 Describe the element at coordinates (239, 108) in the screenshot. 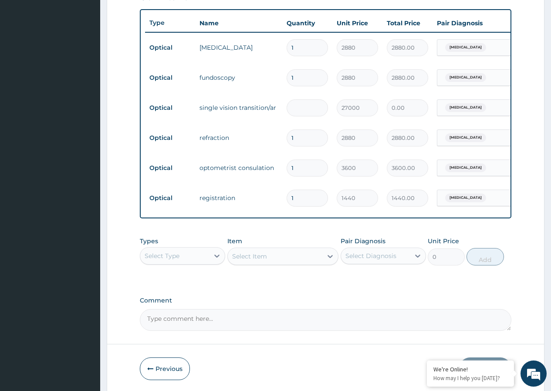

I see `td: single vision transition/ar` at that location.